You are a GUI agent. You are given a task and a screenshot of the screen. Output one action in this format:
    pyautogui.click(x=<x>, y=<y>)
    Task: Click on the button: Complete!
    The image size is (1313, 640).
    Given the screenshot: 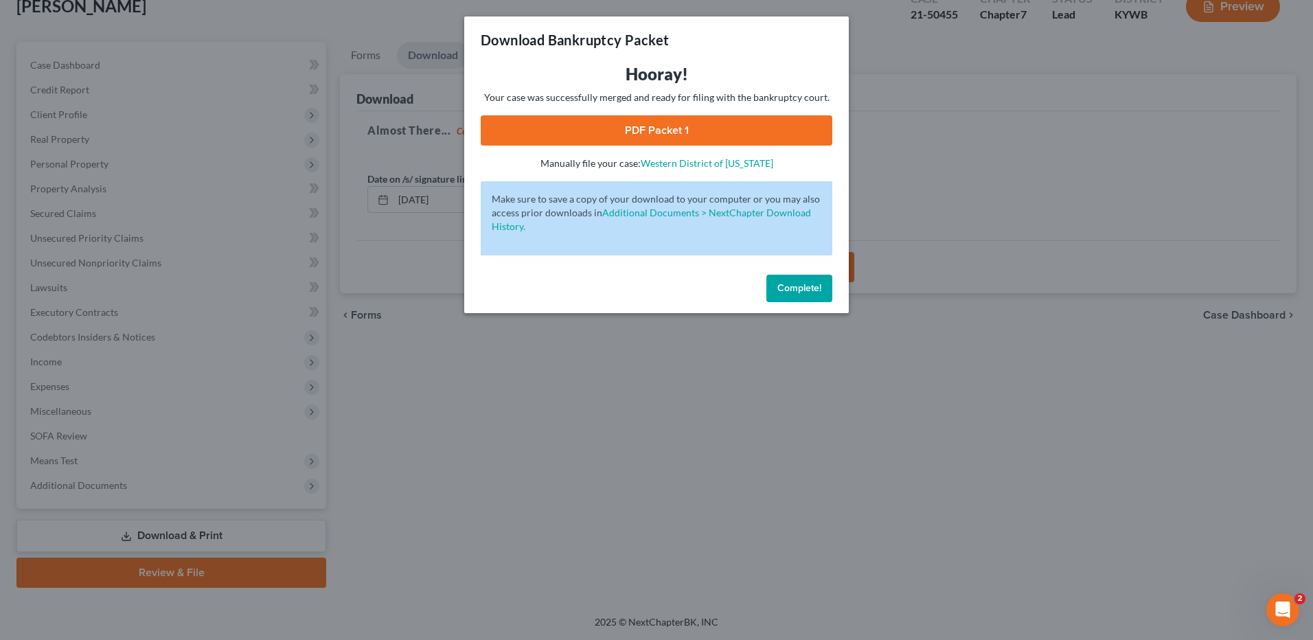 What is the action you would take?
    pyautogui.click(x=799, y=288)
    